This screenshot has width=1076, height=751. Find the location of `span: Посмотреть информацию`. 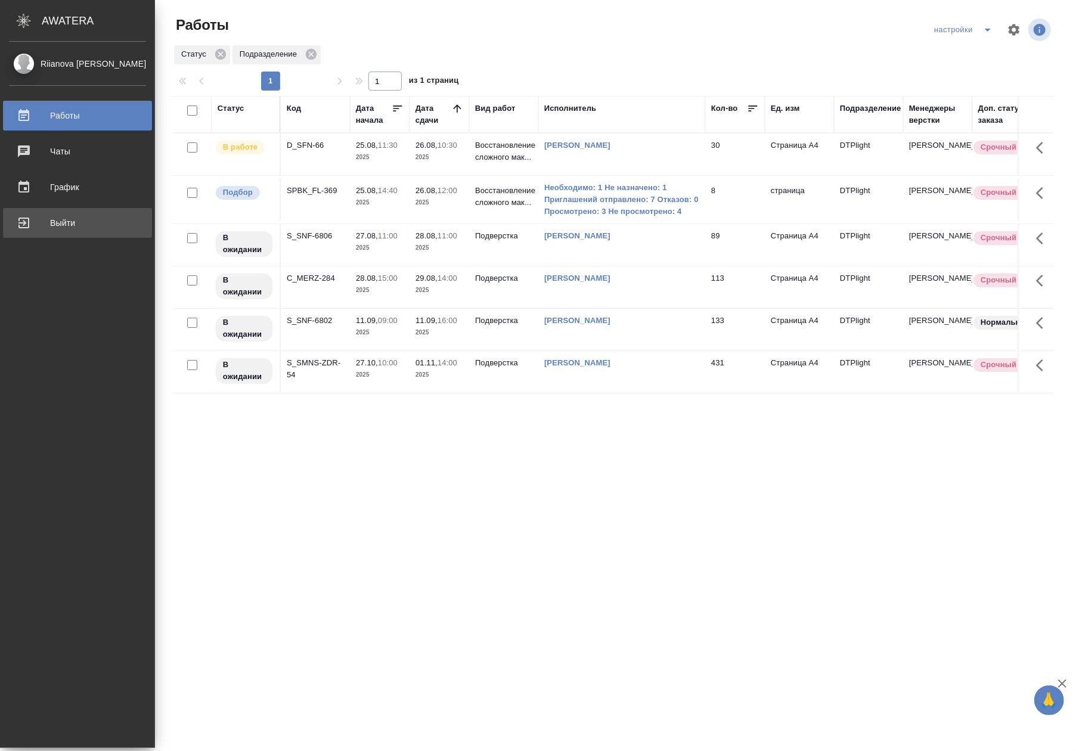

span: Посмотреть информацию is located at coordinates (1041, 30).